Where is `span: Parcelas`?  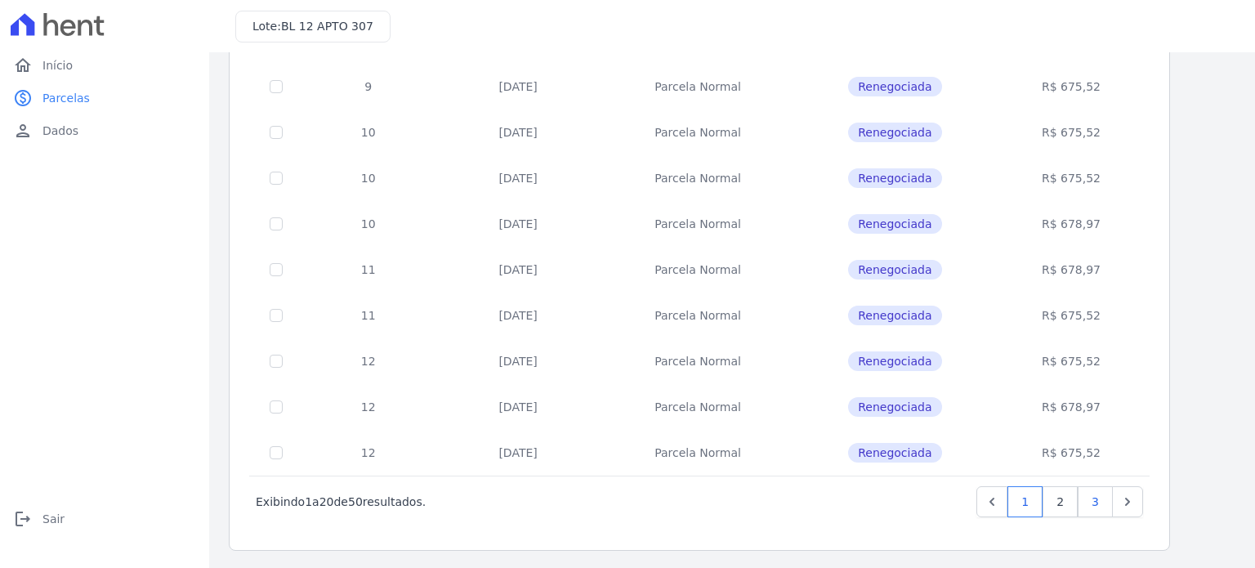 span: Parcelas is located at coordinates (66, 98).